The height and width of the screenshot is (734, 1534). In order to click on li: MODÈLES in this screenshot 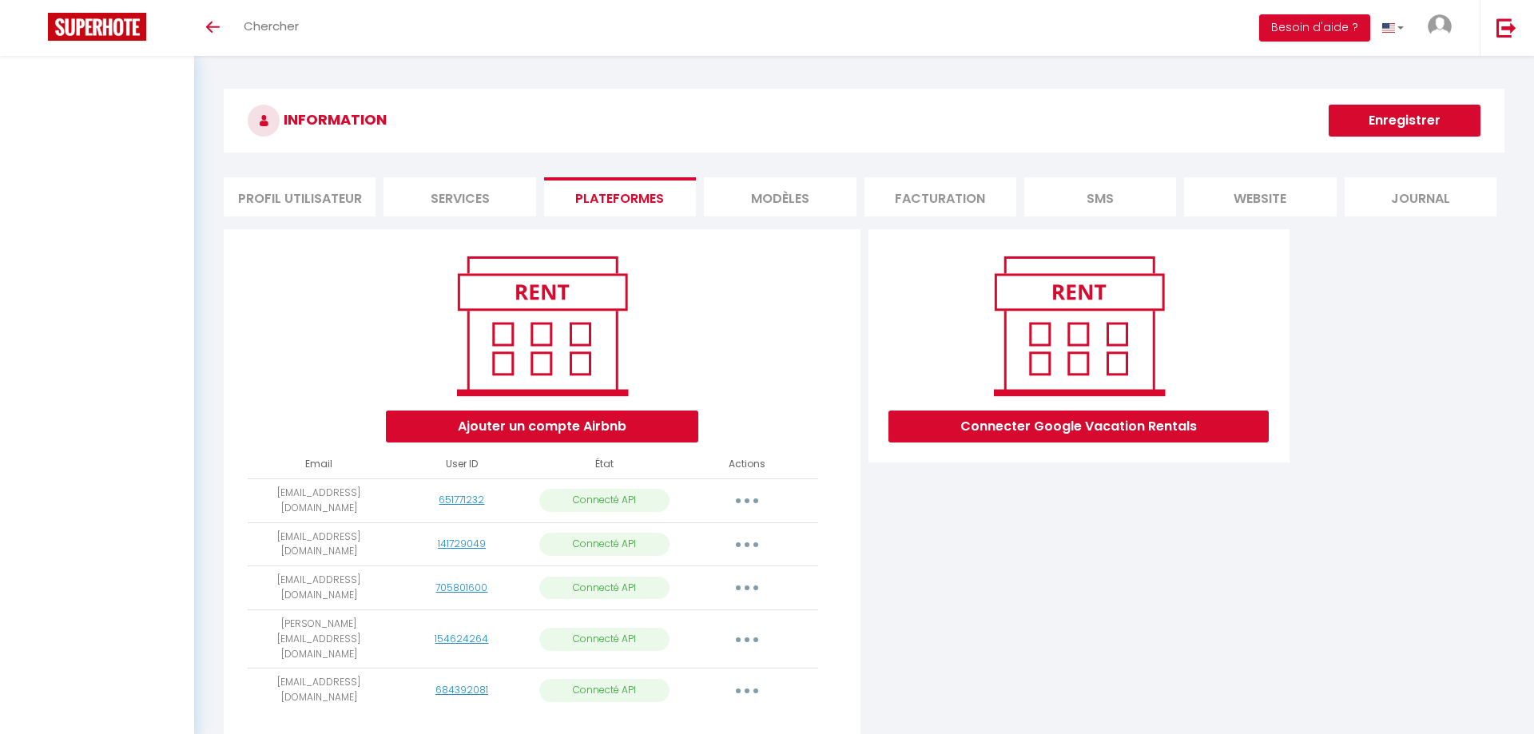, I will do `click(780, 197)`.